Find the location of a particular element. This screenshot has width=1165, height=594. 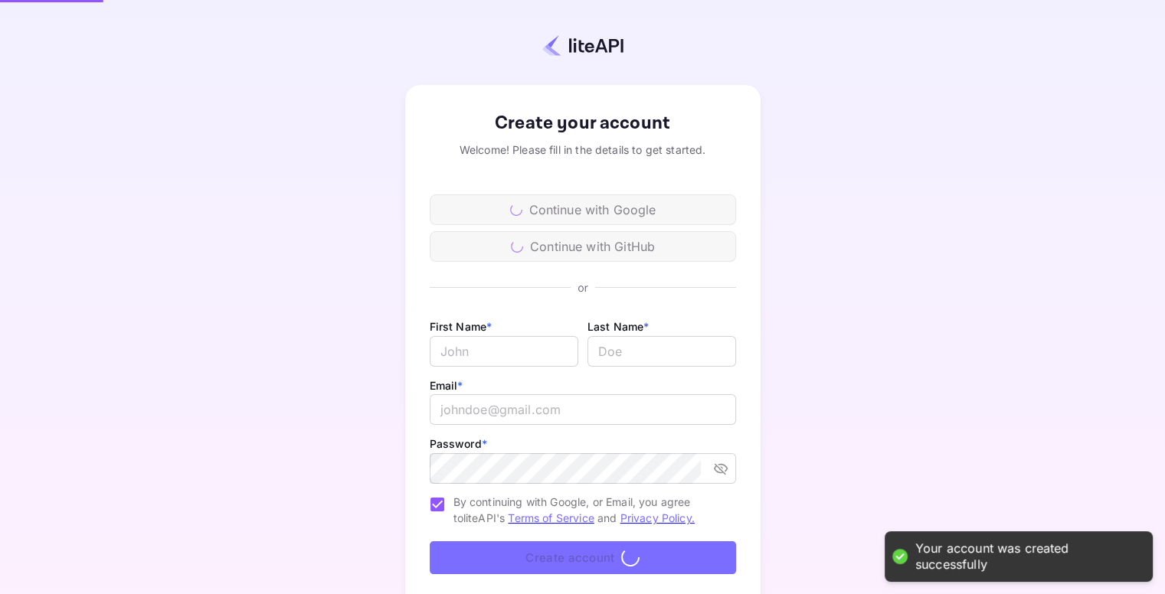

button: toggle password visibility is located at coordinates (721, 469).